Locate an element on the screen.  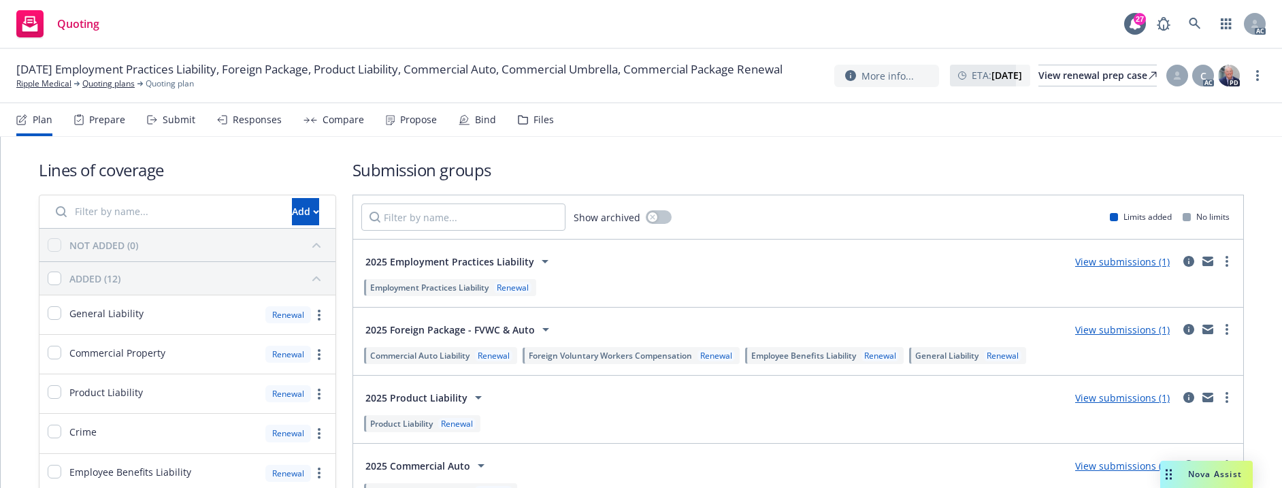
span: More info... is located at coordinates (888, 76).